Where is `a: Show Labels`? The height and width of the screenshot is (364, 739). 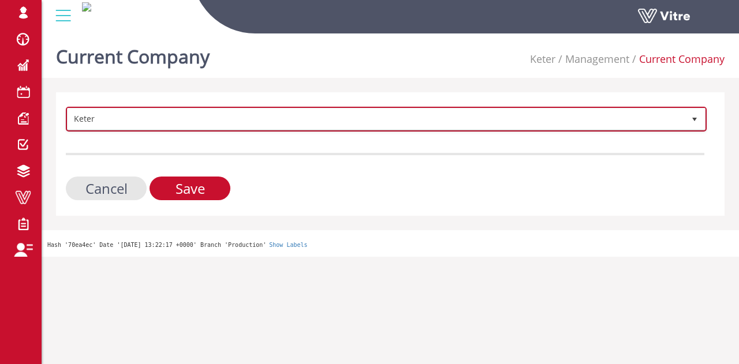 a: Show Labels is located at coordinates (288, 245).